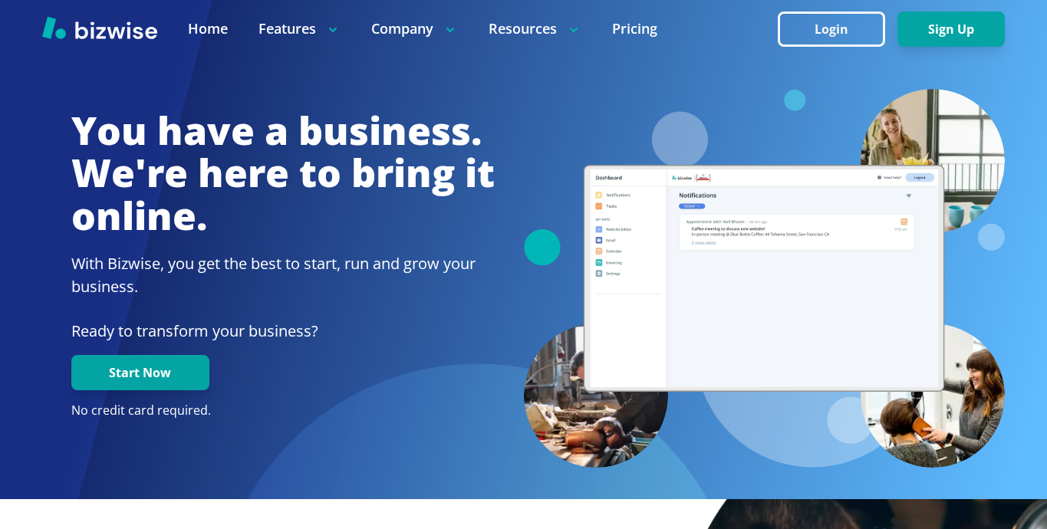 Image resolution: width=1047 pixels, height=529 pixels. What do you see at coordinates (534, 28) in the screenshot?
I see `p: Resources` at bounding box center [534, 28].